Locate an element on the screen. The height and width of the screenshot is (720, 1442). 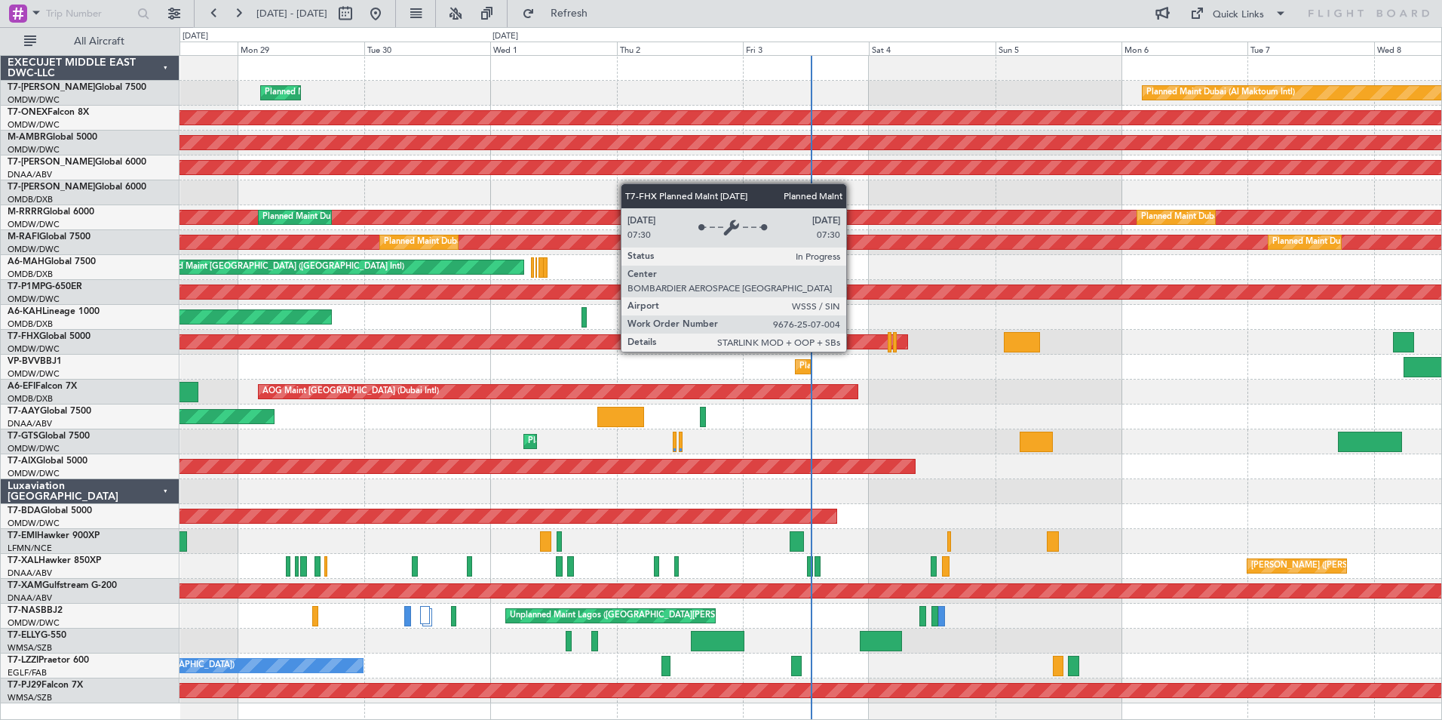
div: Tue 7 is located at coordinates (1310, 48).